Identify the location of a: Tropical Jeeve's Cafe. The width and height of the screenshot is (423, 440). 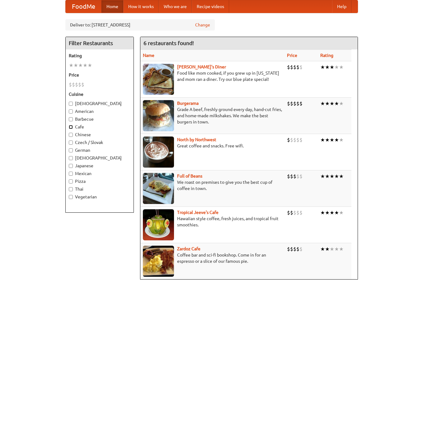
(198, 212).